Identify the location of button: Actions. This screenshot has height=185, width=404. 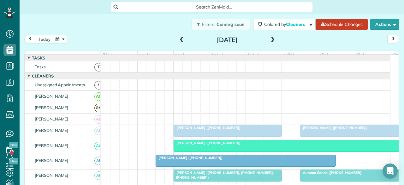
(385, 24).